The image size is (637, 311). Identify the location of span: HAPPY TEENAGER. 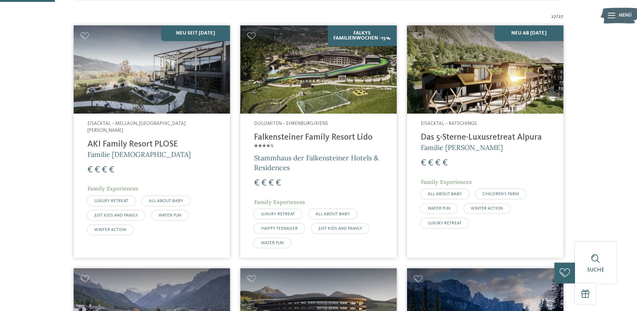
(279, 228).